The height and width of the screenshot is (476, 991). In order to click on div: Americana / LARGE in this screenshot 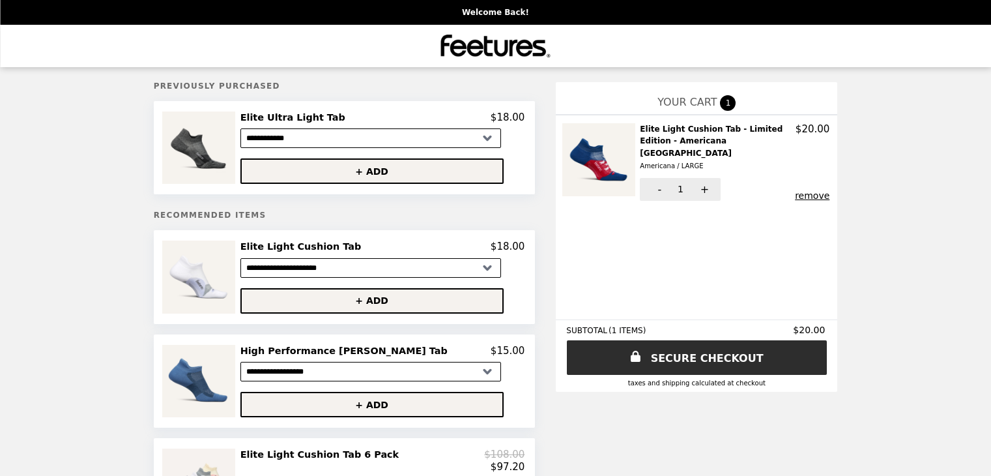, I will do `click(715, 166)`.